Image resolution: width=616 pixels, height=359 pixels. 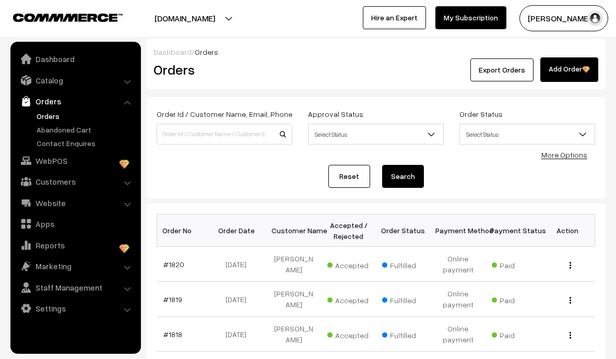 I want to click on a: Catalog, so click(x=75, y=80).